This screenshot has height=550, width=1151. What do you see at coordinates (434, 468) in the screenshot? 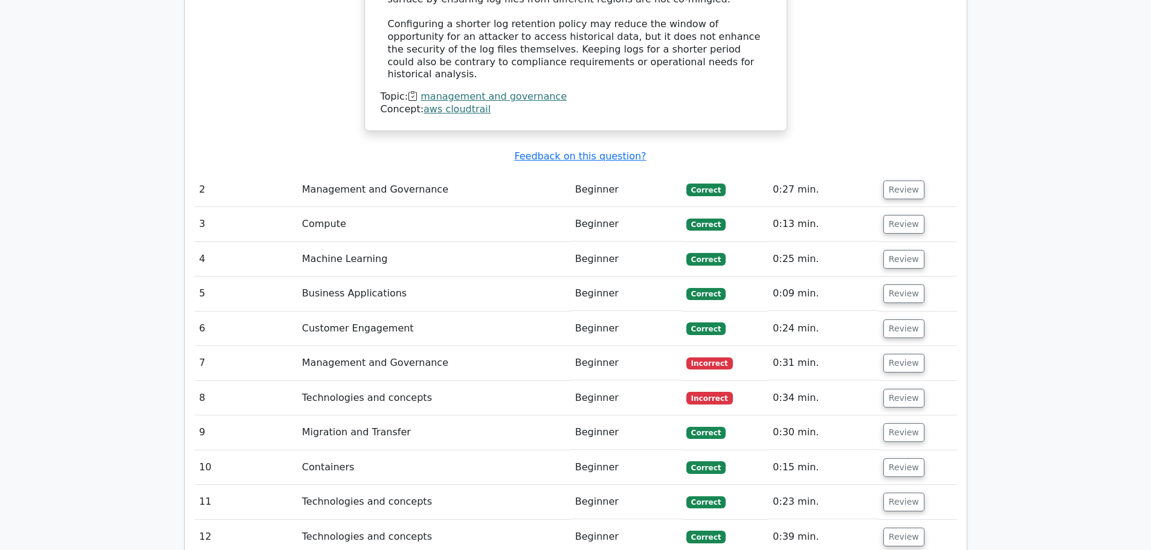
I see `td: Containers` at bounding box center [434, 468].